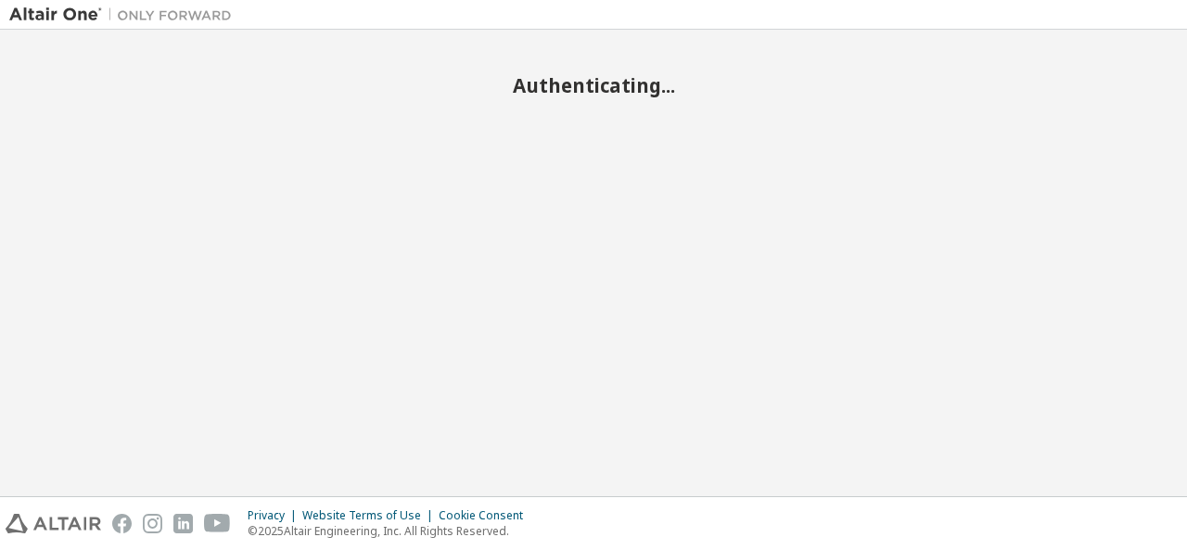  What do you see at coordinates (217, 523) in the screenshot?
I see `img: youtube.svg` at bounding box center [217, 523].